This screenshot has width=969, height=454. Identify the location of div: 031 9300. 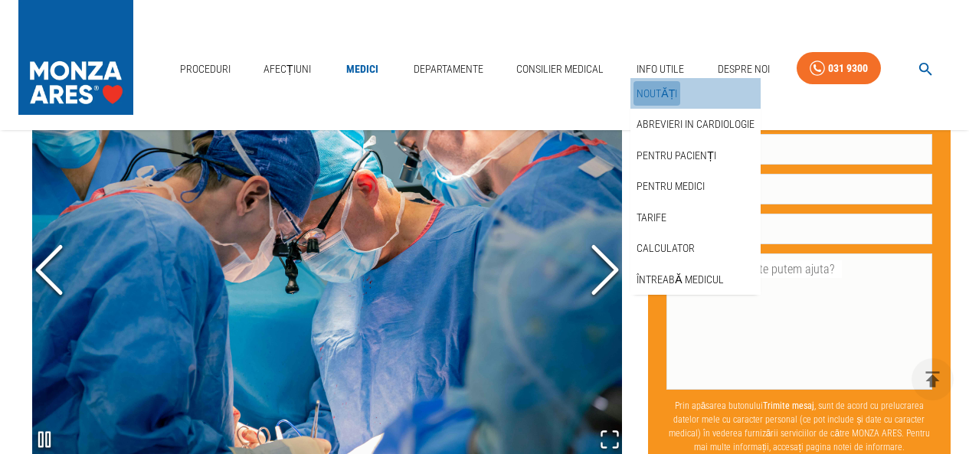
(848, 68).